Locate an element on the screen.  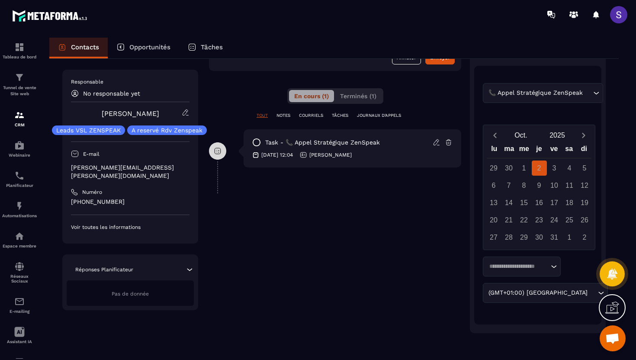
p: TÂCHES is located at coordinates (340, 116).